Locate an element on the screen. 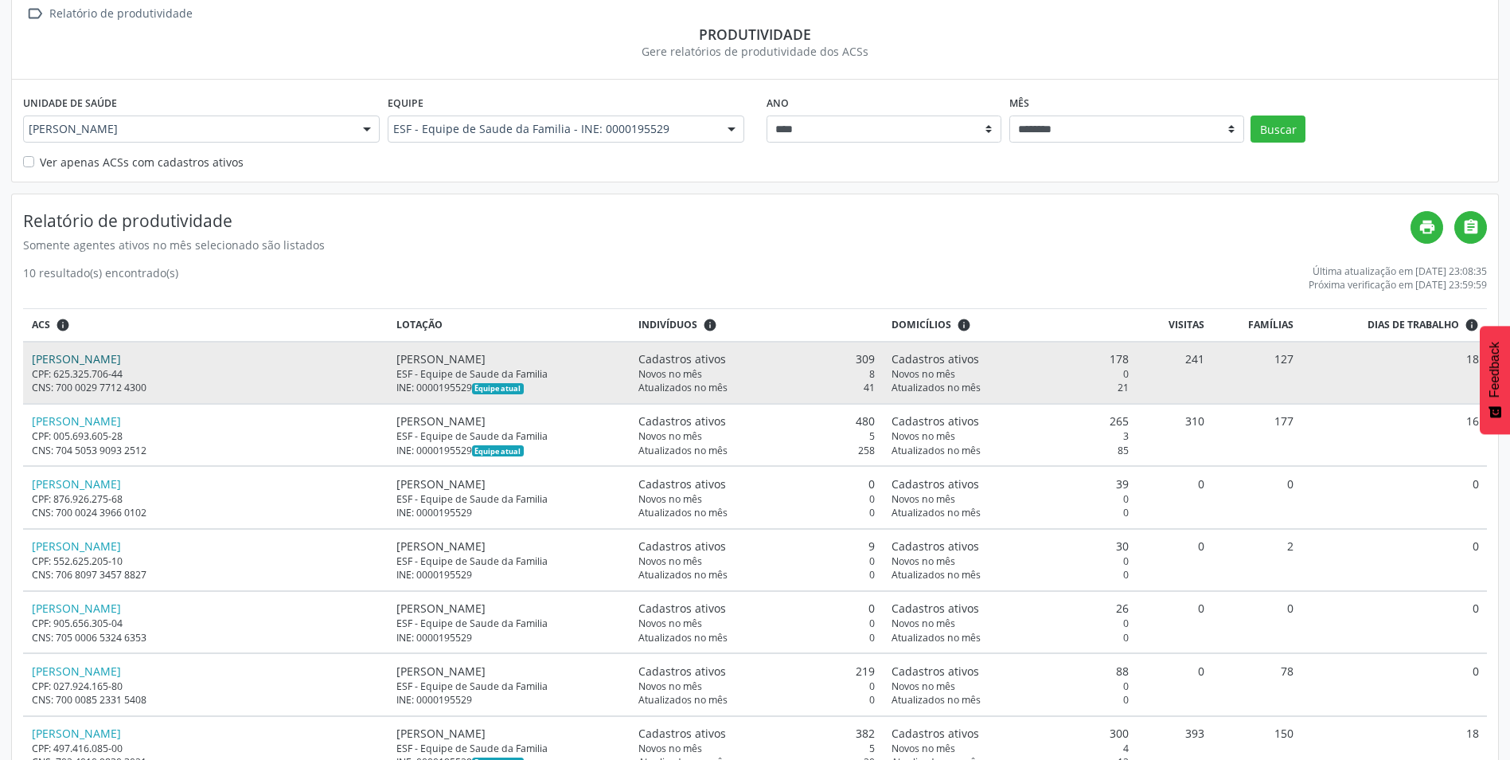 Image resolution: width=1510 pixels, height=760 pixels. div: 26 is located at coordinates (1010, 608).